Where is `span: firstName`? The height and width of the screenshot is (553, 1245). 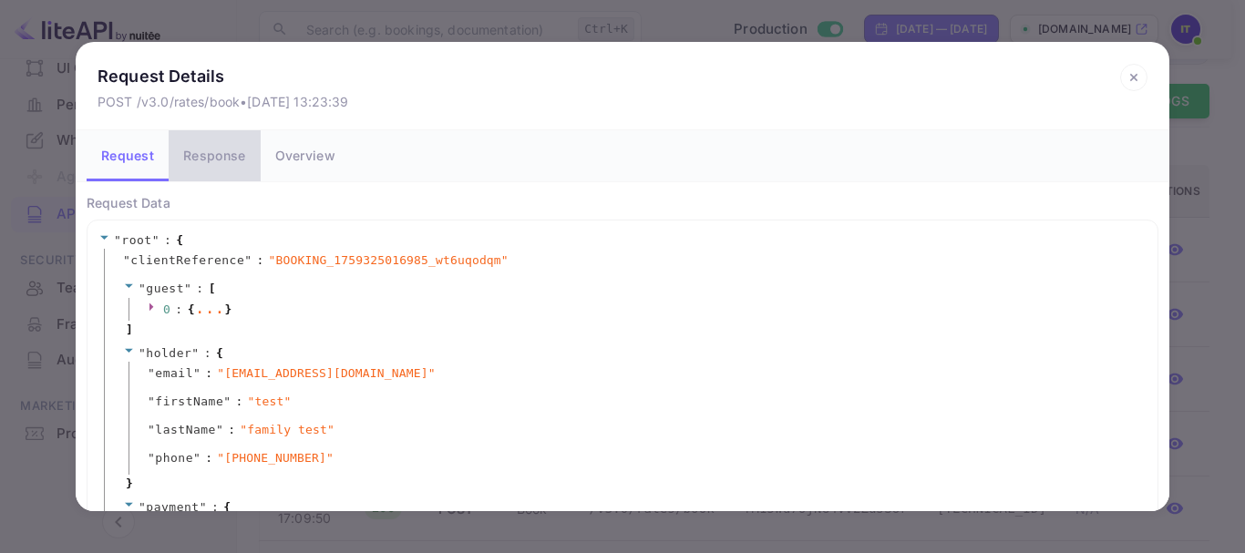 span: firstName is located at coordinates (189, 402).